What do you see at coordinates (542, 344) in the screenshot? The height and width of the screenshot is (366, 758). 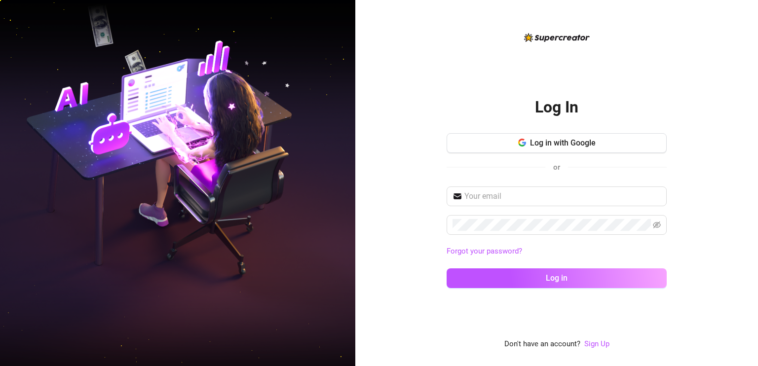 I see `span: Don't have an account?` at bounding box center [542, 344].